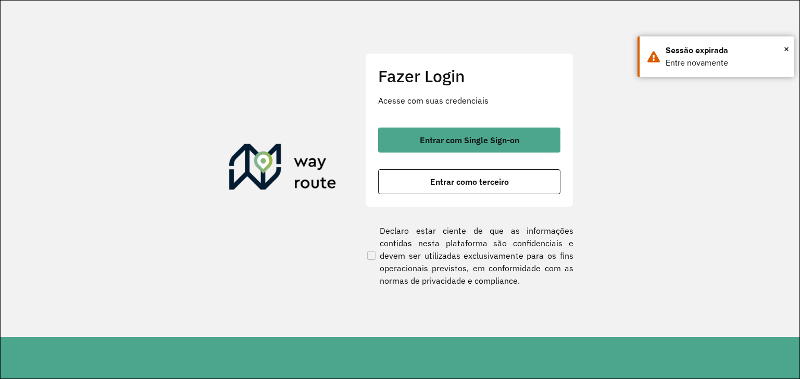 The image size is (800, 379). I want to click on span: Entrar como terceiro, so click(469, 182).